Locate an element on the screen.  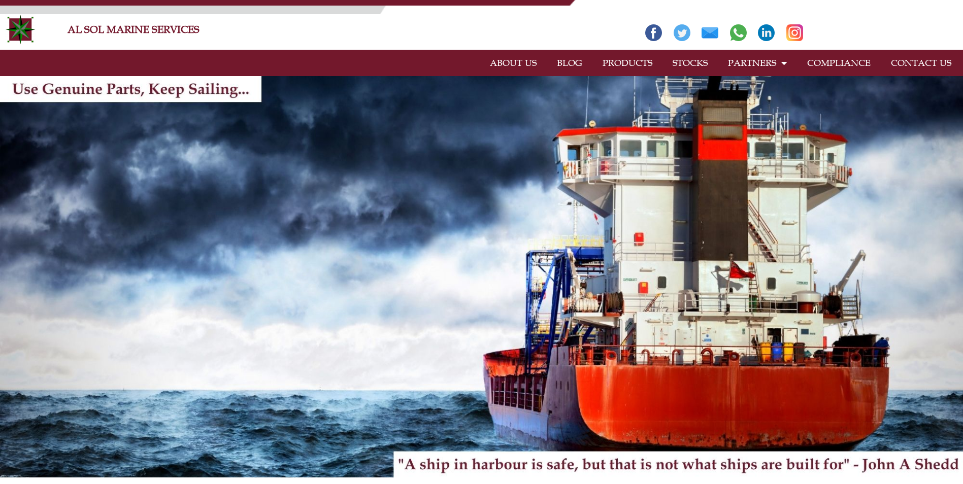
a: AL SOL MARINE SERVICES is located at coordinates (133, 29).